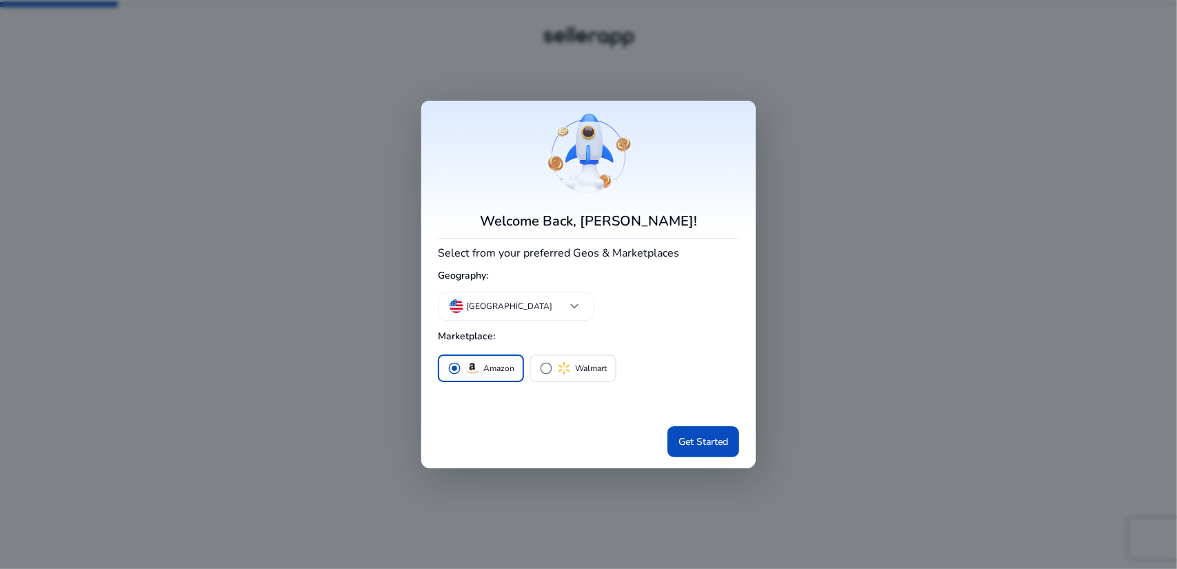 This screenshot has width=1177, height=569. What do you see at coordinates (498, 368) in the screenshot?
I see `p: Amazon` at bounding box center [498, 368].